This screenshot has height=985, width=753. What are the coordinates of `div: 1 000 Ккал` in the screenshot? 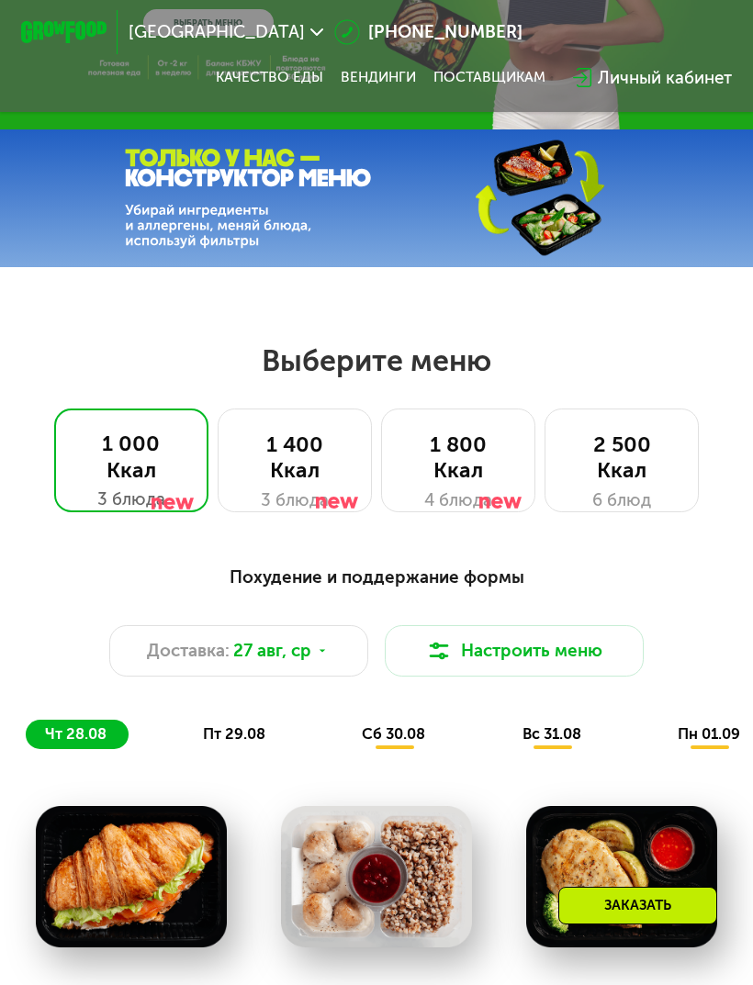 It's located at (131, 456).